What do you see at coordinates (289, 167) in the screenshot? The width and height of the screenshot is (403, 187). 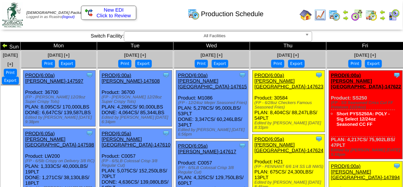 I see `div: (FP - PENNANT 6/6 1/4 SS LB NWS)` at bounding box center [289, 167].